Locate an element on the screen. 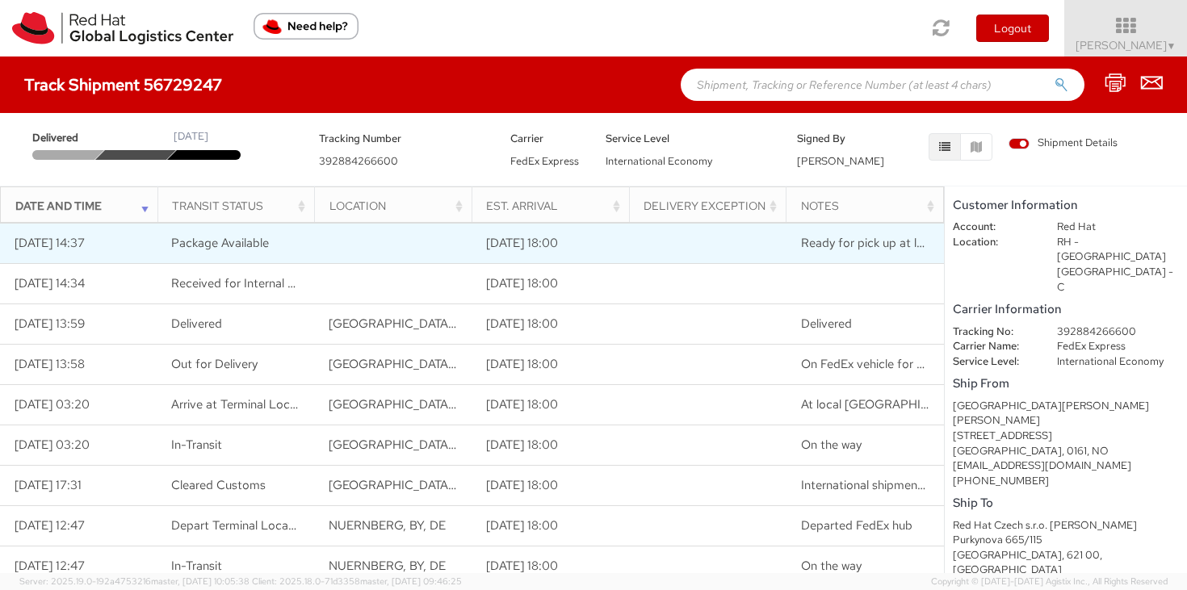  dt: Service Level: is located at coordinates (992, 362).